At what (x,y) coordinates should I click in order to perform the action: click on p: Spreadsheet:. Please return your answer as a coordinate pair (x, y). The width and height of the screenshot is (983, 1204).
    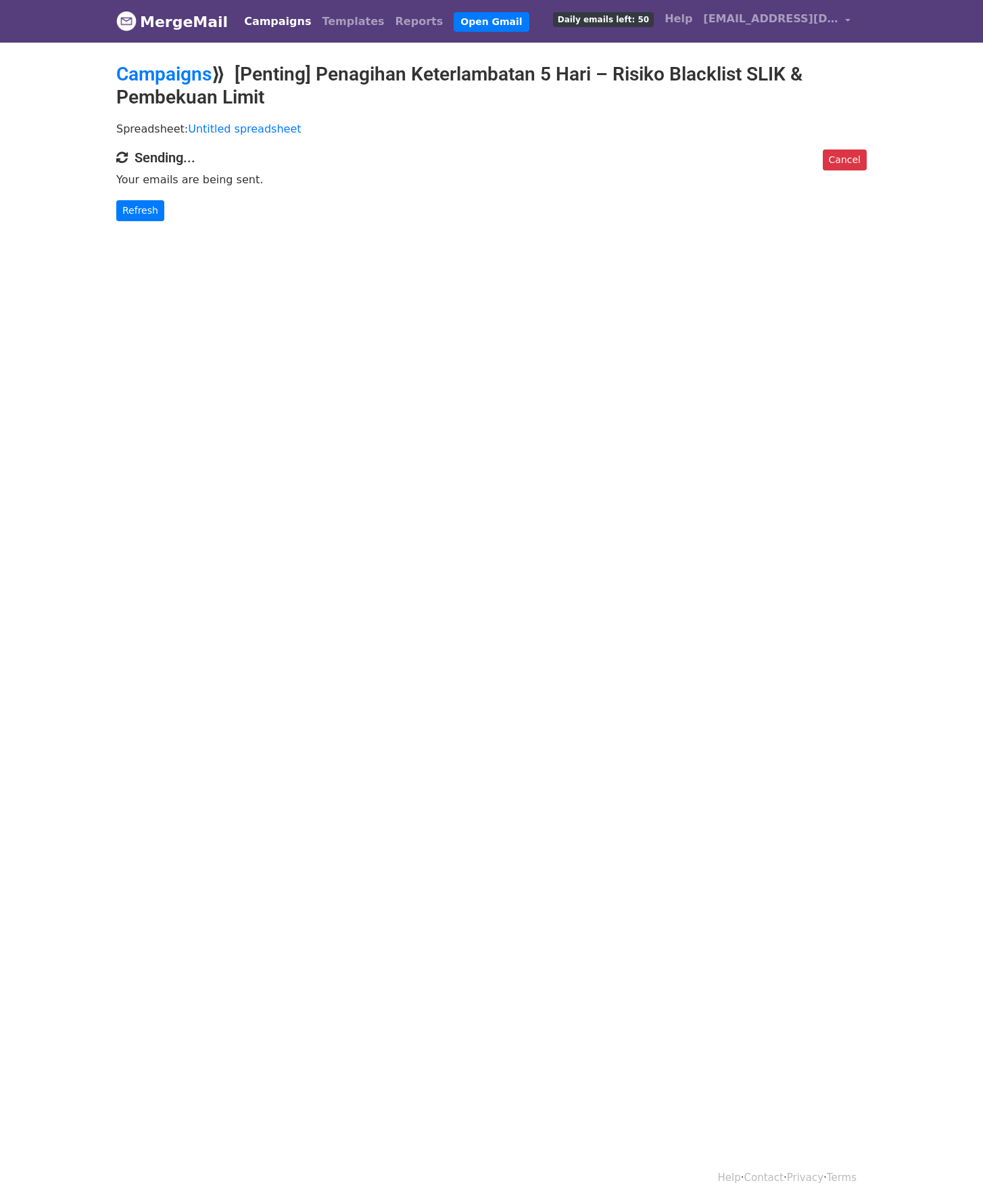
    Looking at the image, I should click on (492, 129).